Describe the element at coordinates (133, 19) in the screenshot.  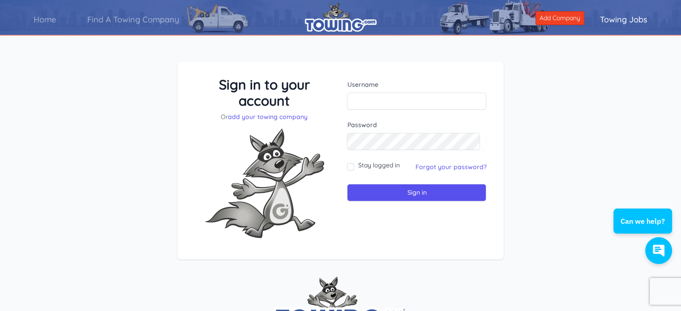
I see `a: Find A Towing Company` at that location.